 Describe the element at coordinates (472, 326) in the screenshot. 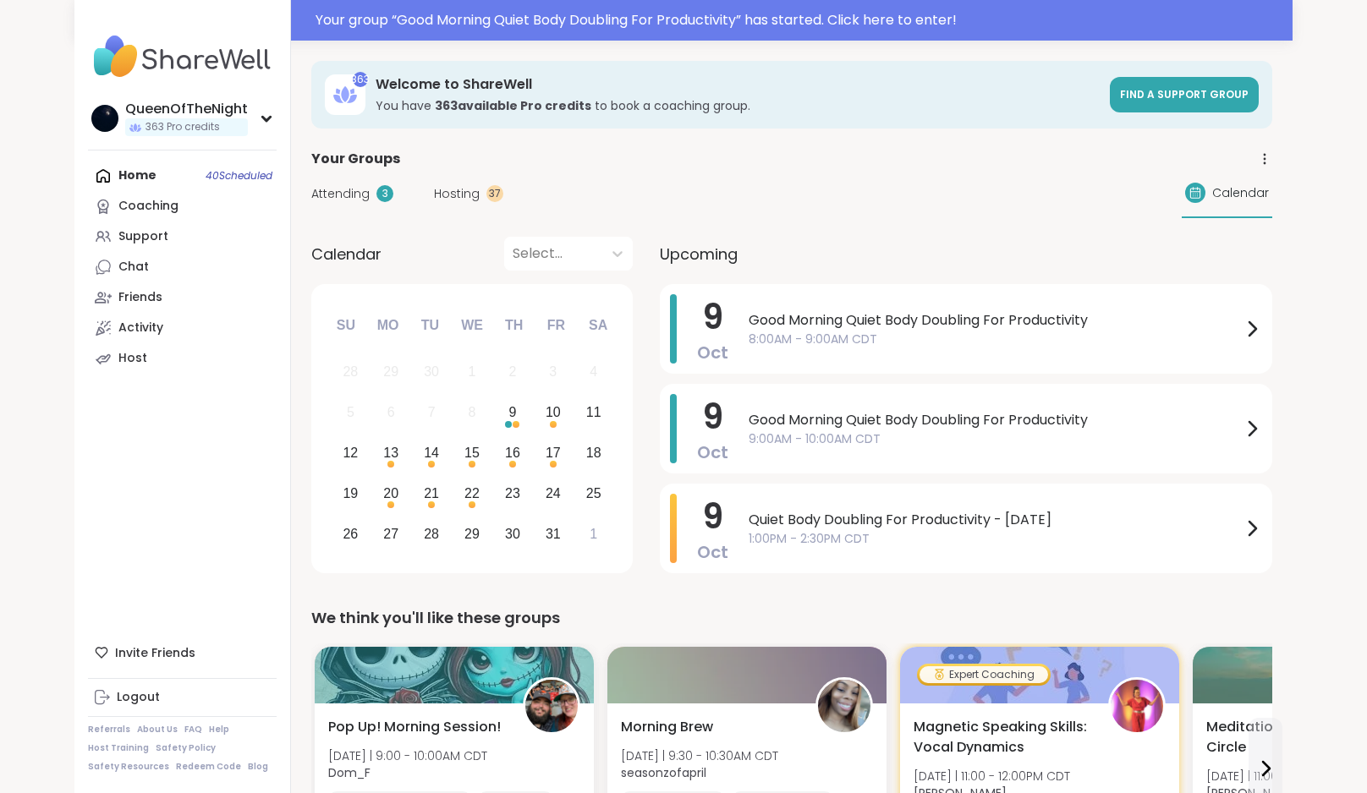

I see `div: We` at that location.